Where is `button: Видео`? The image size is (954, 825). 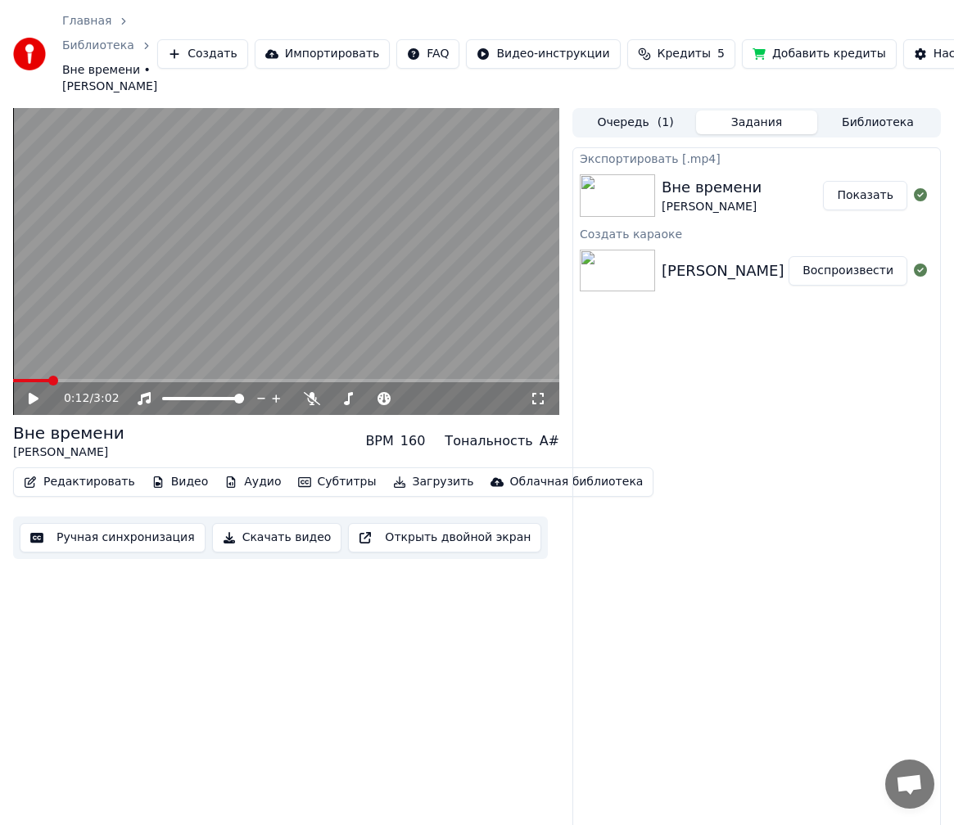 button: Видео is located at coordinates (180, 482).